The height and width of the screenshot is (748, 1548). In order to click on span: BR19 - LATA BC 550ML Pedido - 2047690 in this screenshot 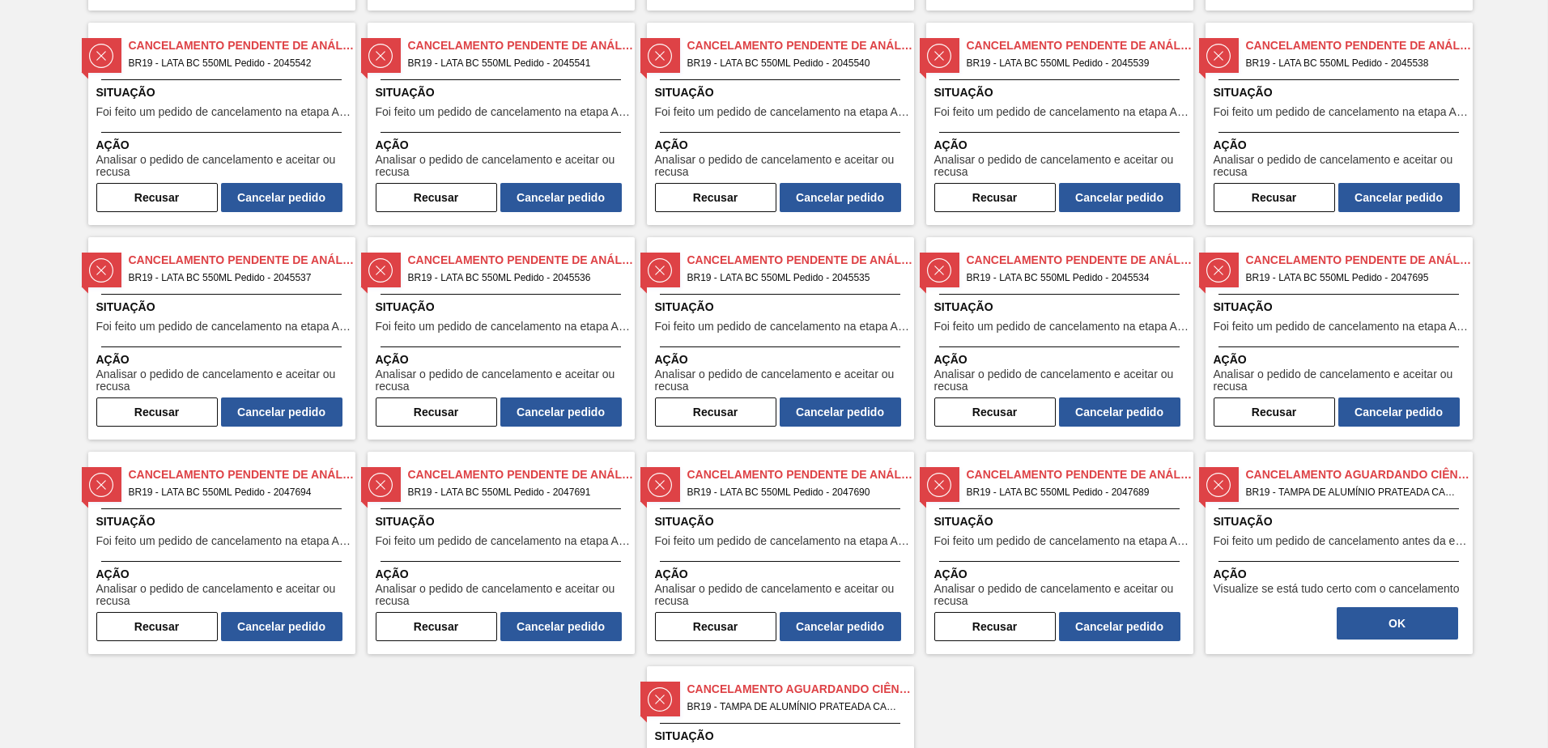, I will do `click(794, 492)`.